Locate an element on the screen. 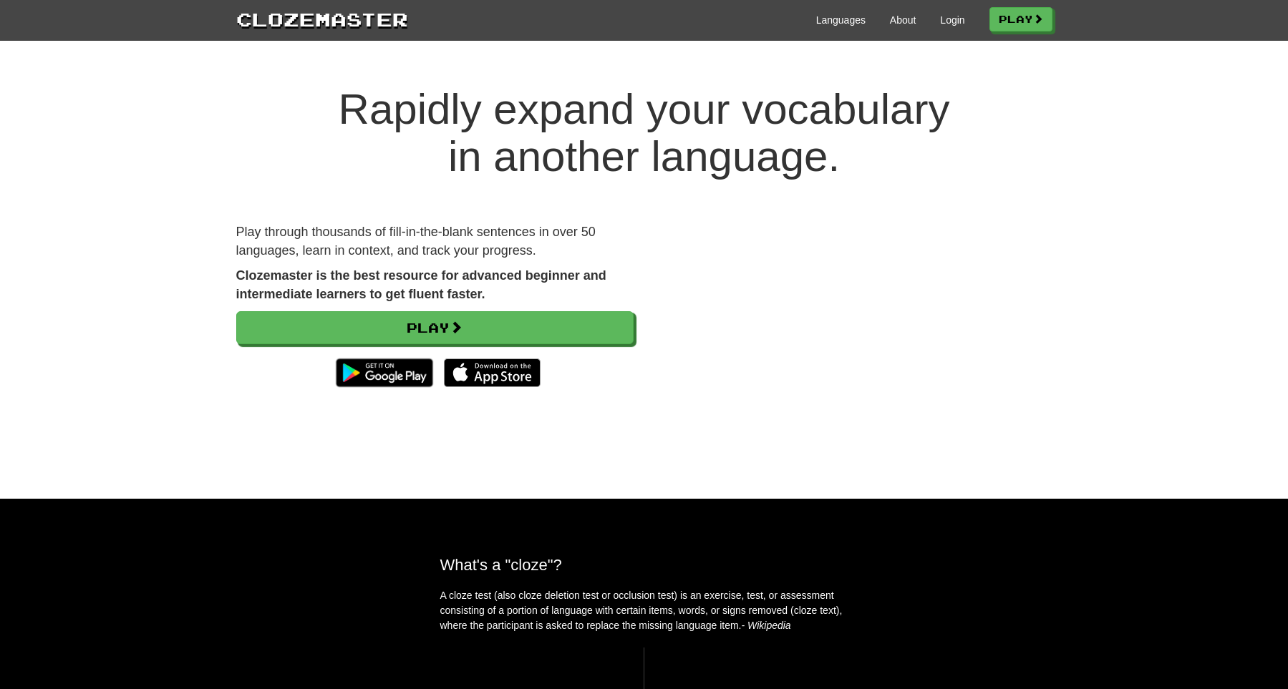 This screenshot has width=1288, height=689. a: Languages is located at coordinates (840, 20).